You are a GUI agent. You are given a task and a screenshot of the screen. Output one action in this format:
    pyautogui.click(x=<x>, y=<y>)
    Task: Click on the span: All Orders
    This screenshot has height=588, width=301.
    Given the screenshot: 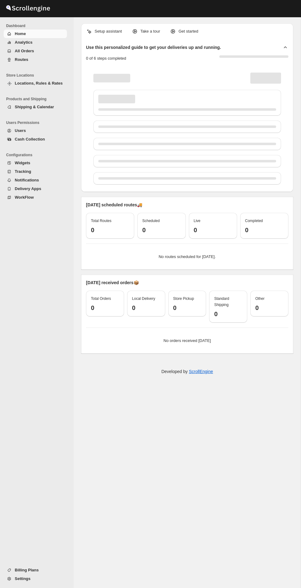 What is the action you would take?
    pyautogui.click(x=24, y=51)
    